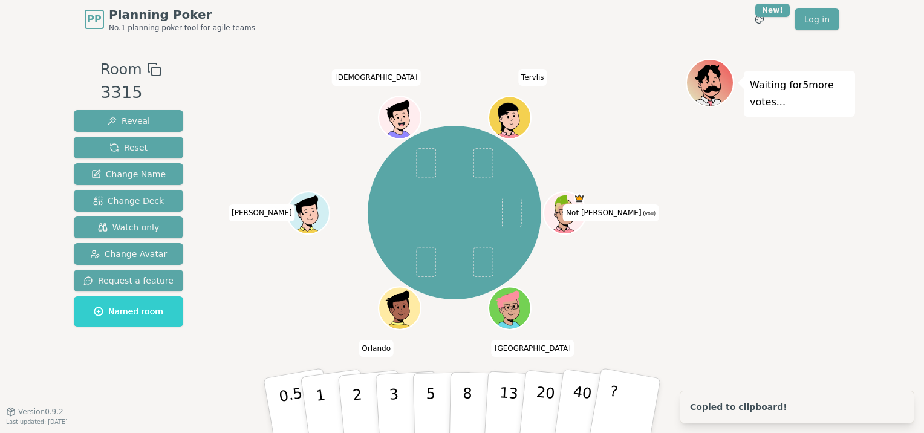 Image resolution: width=924 pixels, height=433 pixels. I want to click on a: PPPlanning PokerNo.1 planning poker tool for agile teams, so click(170, 19).